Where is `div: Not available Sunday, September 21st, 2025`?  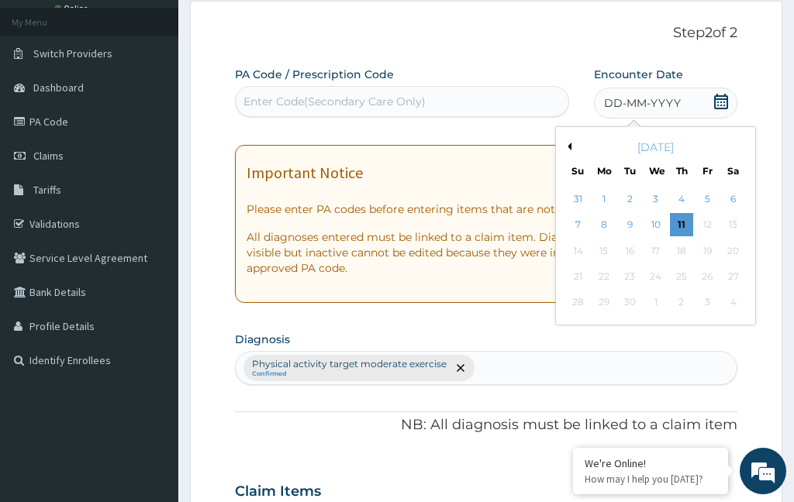
div: Not available Sunday, September 21st, 2025 is located at coordinates (578, 277).